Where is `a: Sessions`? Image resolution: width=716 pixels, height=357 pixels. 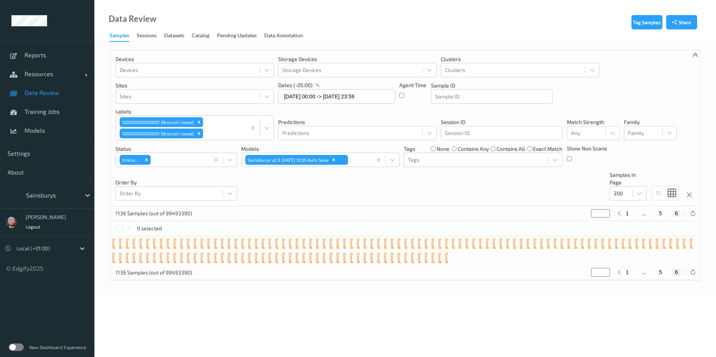
a: Sessions is located at coordinates (150, 36).